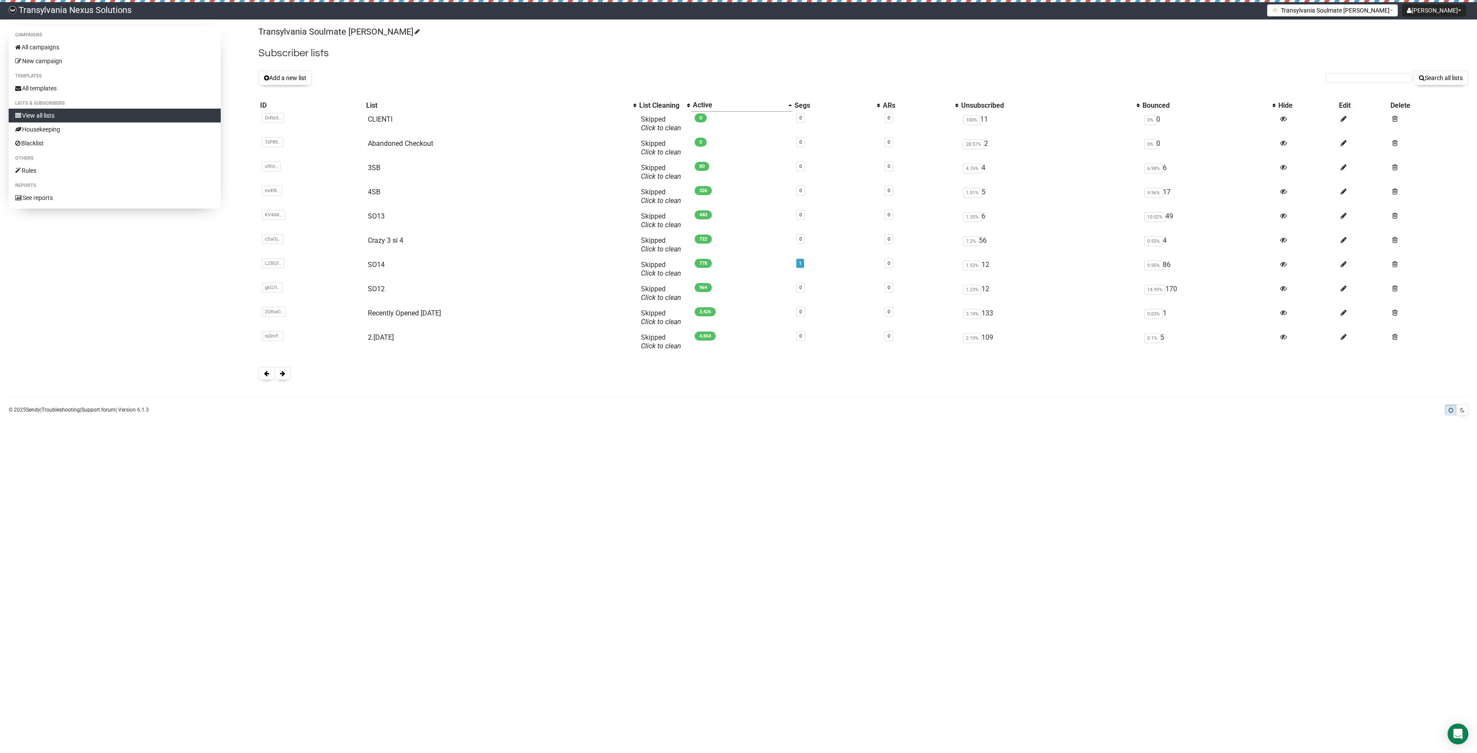 The height and width of the screenshot is (753, 1477). Describe the element at coordinates (705, 312) in the screenshot. I see `span: 3,426` at that location.